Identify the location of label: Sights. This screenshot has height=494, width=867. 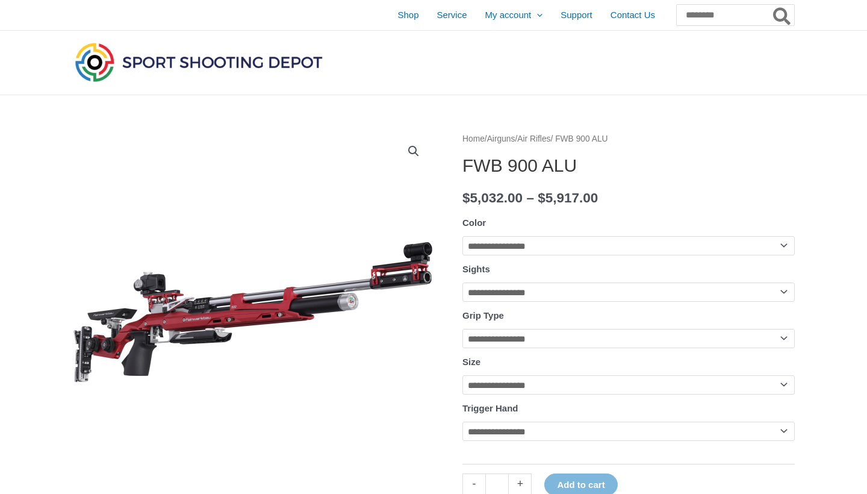
(476, 268).